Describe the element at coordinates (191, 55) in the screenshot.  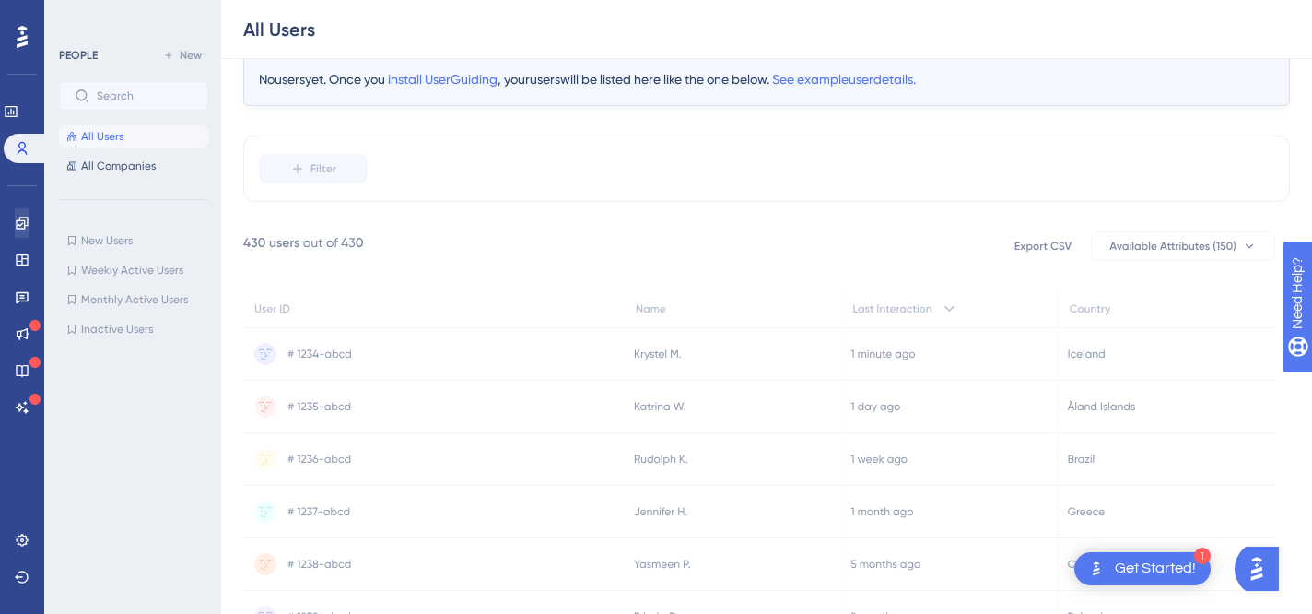
I see `span: New` at that location.